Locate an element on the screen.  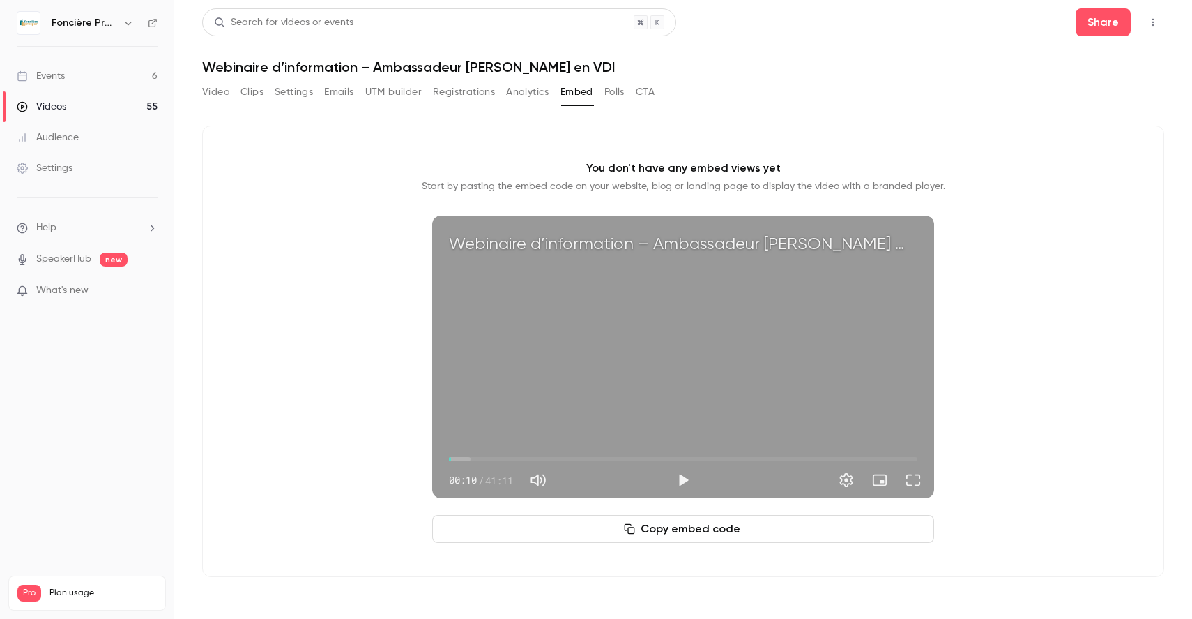
div: Videos is located at coordinates (41, 107).